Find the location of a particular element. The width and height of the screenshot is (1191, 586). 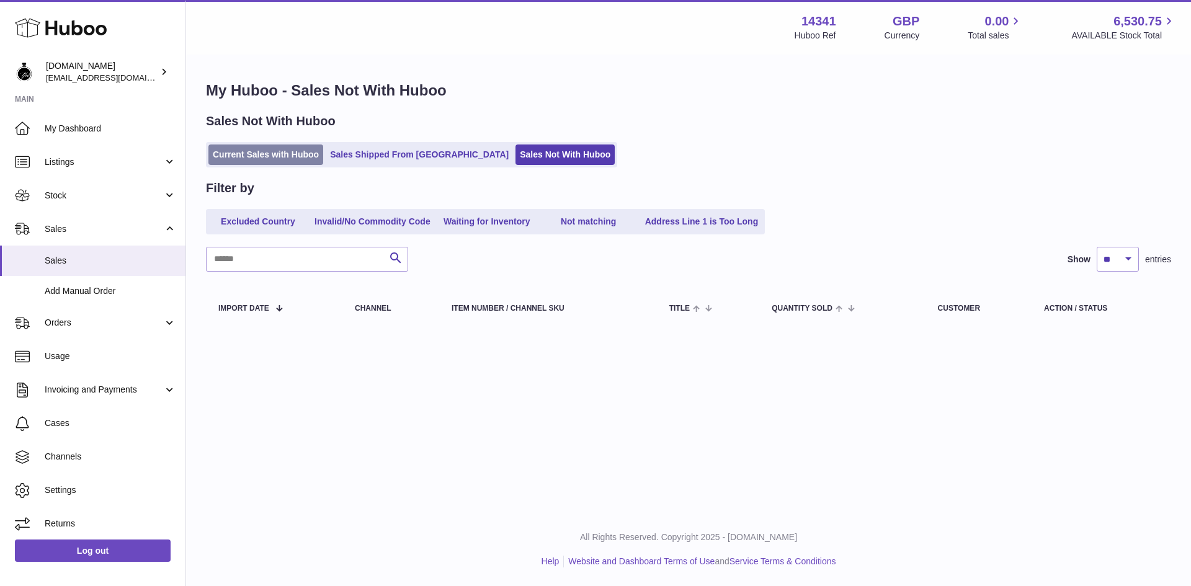

span: entries is located at coordinates (1158, 259).